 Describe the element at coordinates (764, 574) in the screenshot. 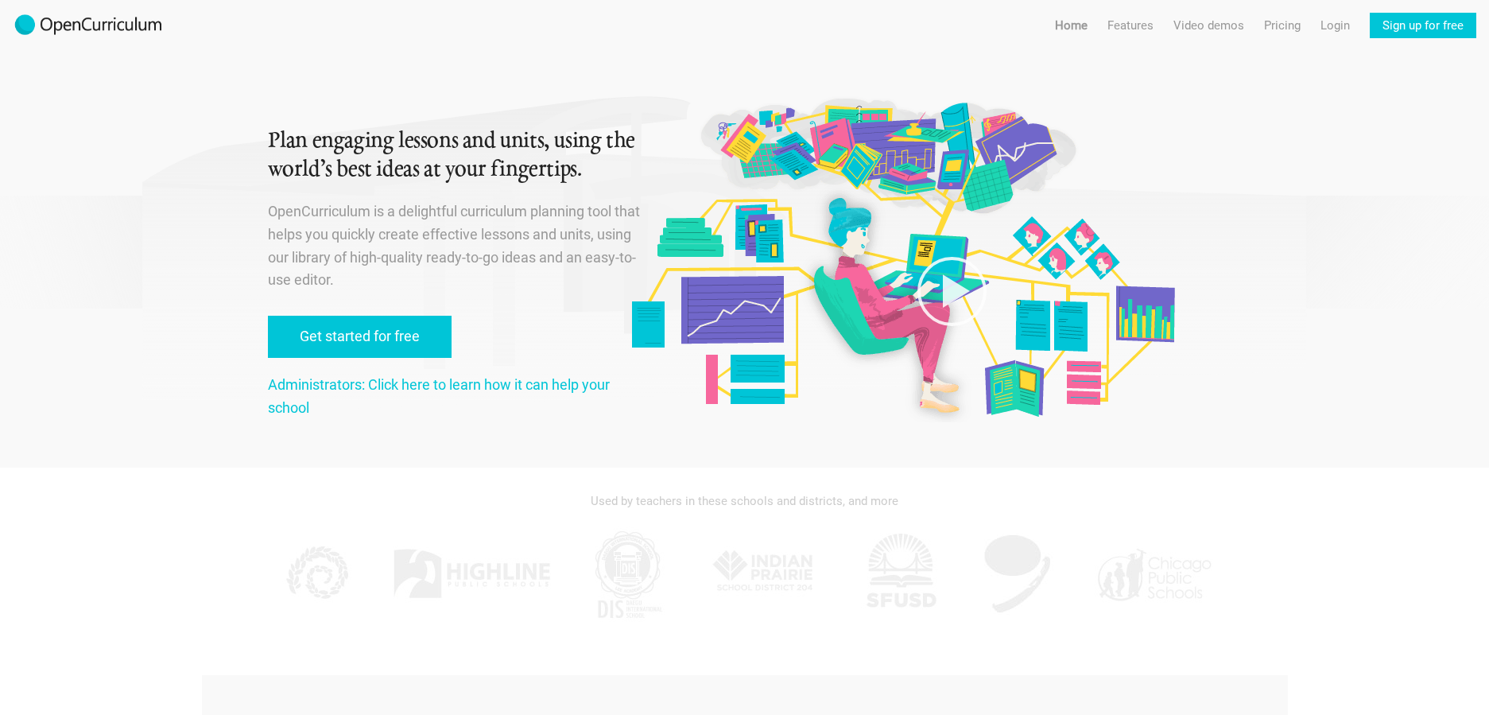

I see `img: IPSD.jpg` at that location.